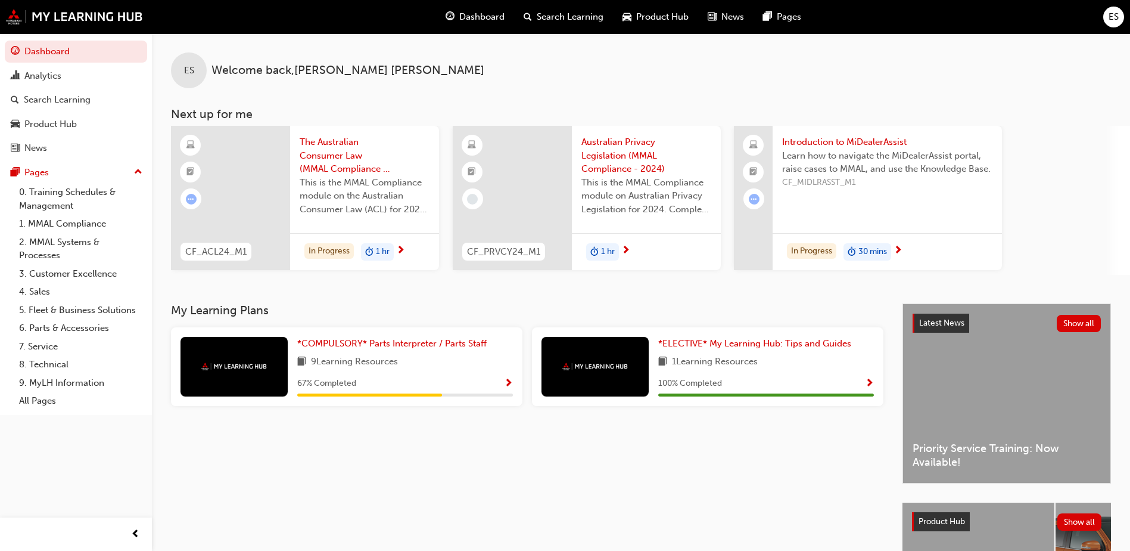  What do you see at coordinates (80, 383) in the screenshot?
I see `a: 9. MyLH Information` at bounding box center [80, 383].